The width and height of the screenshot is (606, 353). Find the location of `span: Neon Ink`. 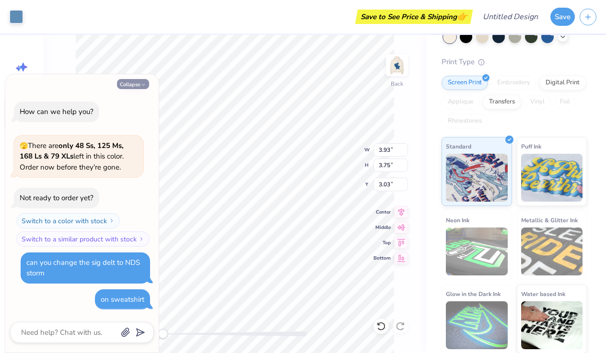

span: Neon Ink is located at coordinates (457, 220).